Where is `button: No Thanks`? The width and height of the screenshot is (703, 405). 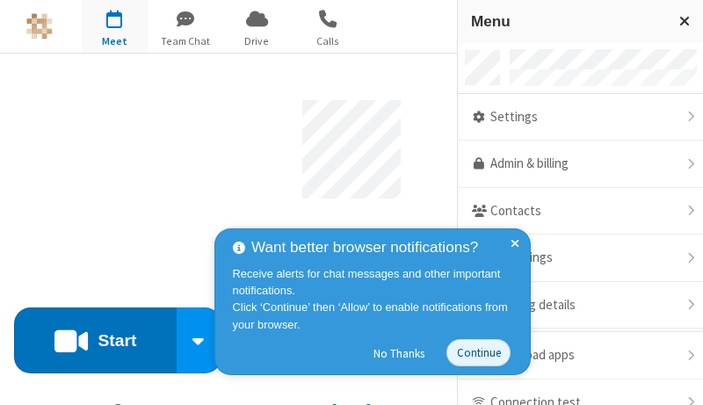
button: No Thanks is located at coordinates (399, 353).